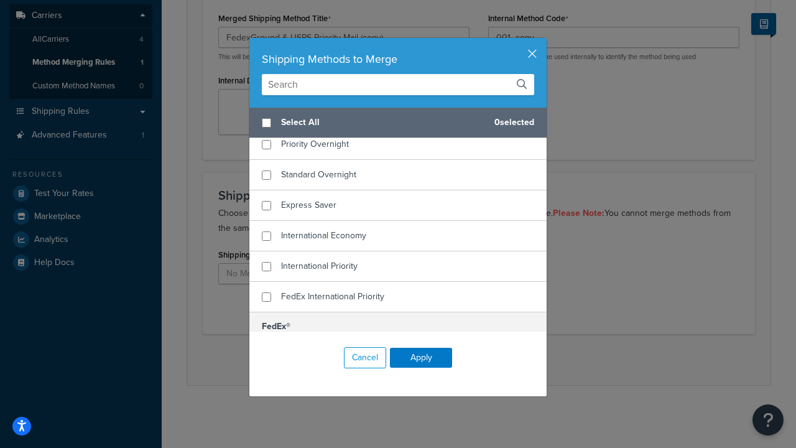 The width and height of the screenshot is (796, 448). What do you see at coordinates (318, 174) in the screenshot?
I see `span: Standard Overnight` at bounding box center [318, 174].